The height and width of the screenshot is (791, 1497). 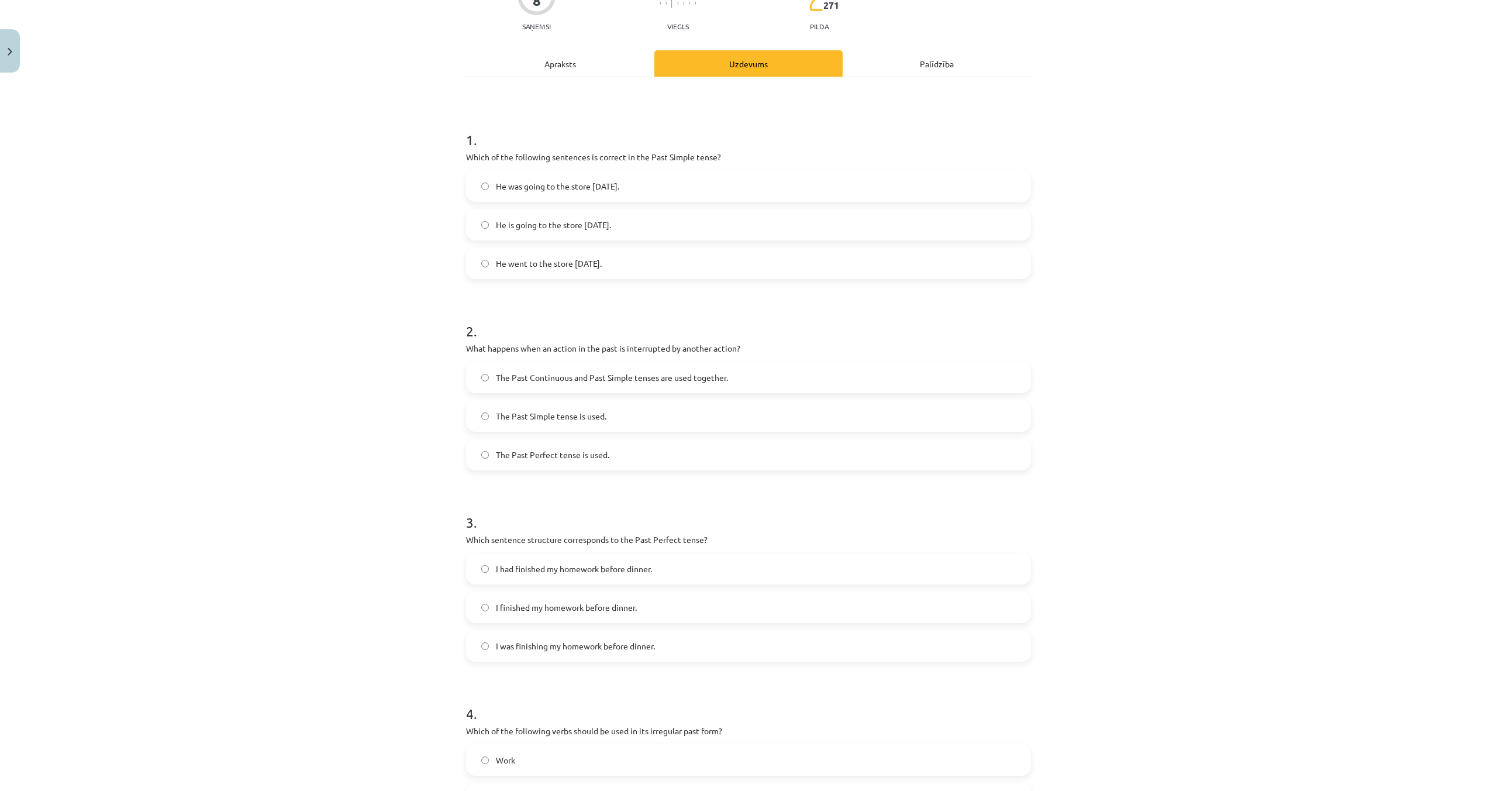 What do you see at coordinates (748, 703) in the screenshot?
I see `h1: 4 .` at bounding box center [748, 703].